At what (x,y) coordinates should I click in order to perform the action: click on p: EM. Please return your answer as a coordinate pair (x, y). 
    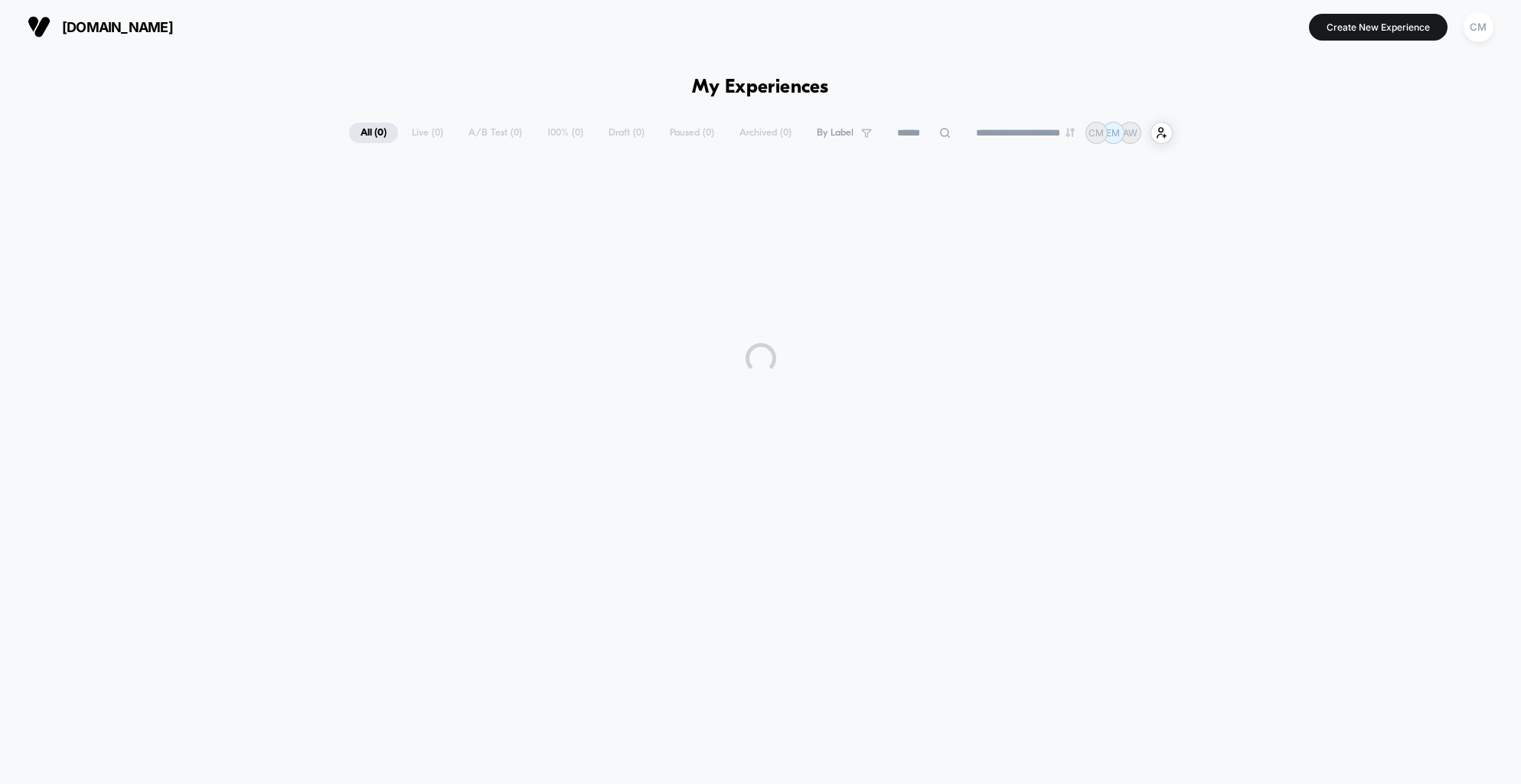
    Looking at the image, I should click on (1114, 132).